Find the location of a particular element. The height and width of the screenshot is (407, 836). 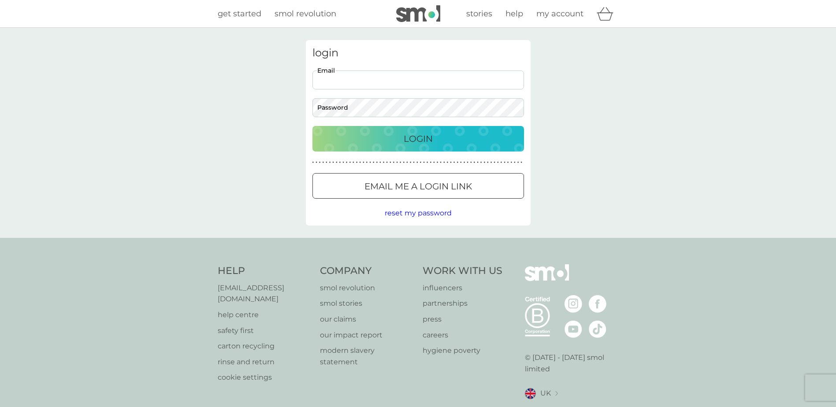

p: careers is located at coordinates (462, 335).